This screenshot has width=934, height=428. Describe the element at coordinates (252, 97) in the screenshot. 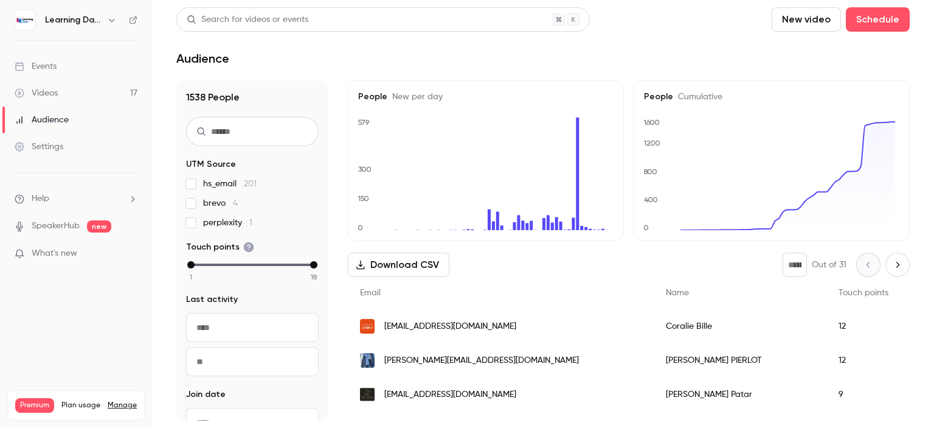

I see `h1: 1538 People` at that location.